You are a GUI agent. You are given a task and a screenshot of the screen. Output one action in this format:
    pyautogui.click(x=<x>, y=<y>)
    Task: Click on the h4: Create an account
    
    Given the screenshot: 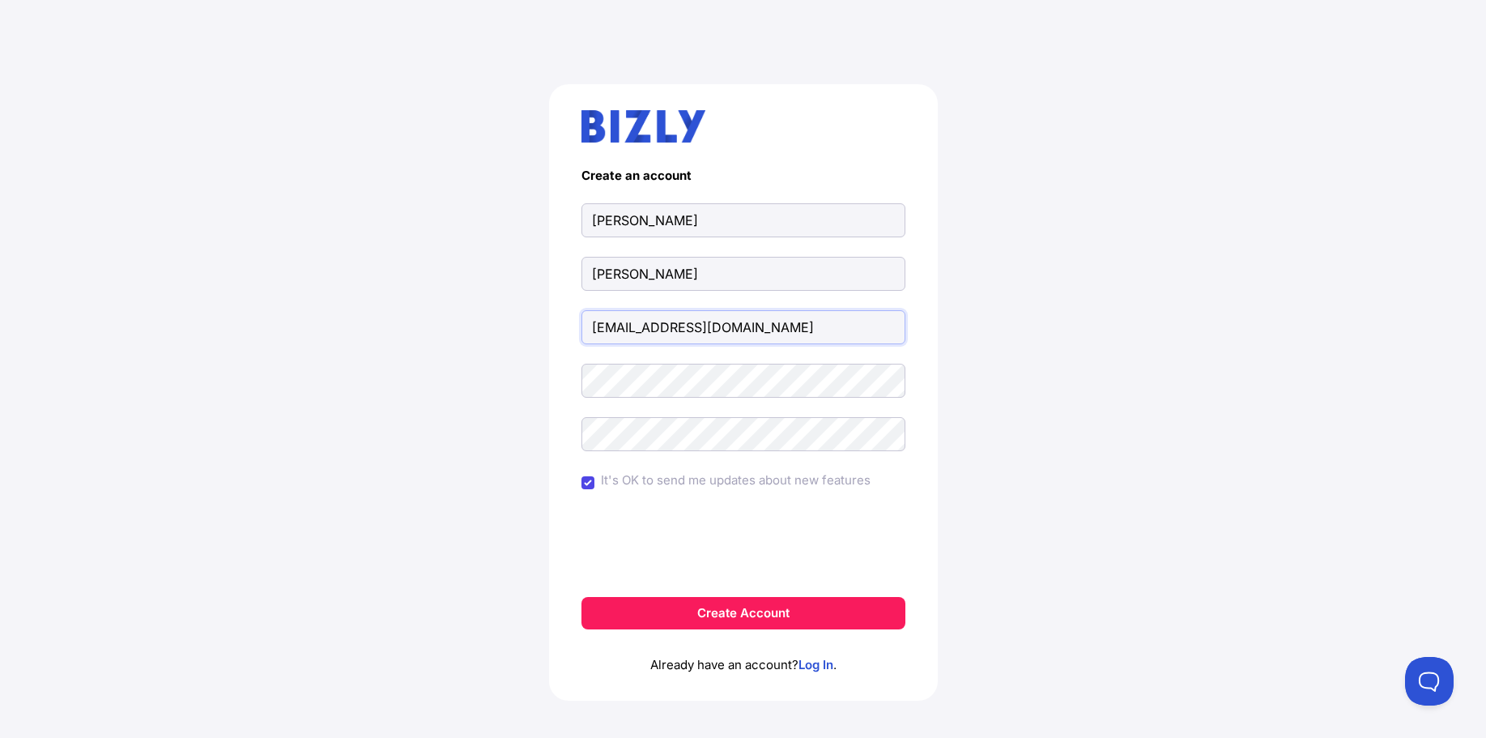 What is the action you would take?
    pyautogui.click(x=744, y=176)
    